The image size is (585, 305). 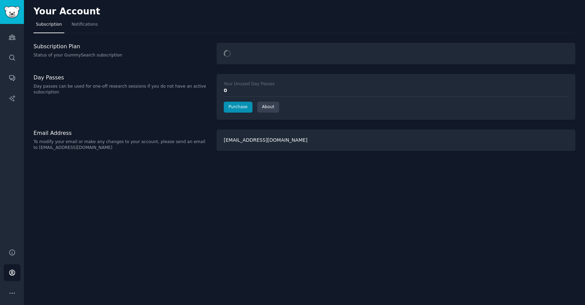 What do you see at coordinates (249, 84) in the screenshot?
I see `div: Your Unused Day Passes` at bounding box center [249, 84].